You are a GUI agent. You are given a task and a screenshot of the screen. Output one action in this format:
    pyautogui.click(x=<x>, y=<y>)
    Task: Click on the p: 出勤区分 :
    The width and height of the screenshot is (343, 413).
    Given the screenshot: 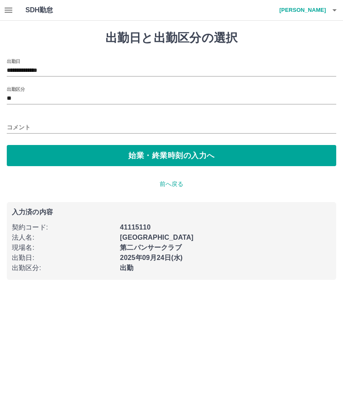 What is the action you would take?
    pyautogui.click(x=63, y=268)
    